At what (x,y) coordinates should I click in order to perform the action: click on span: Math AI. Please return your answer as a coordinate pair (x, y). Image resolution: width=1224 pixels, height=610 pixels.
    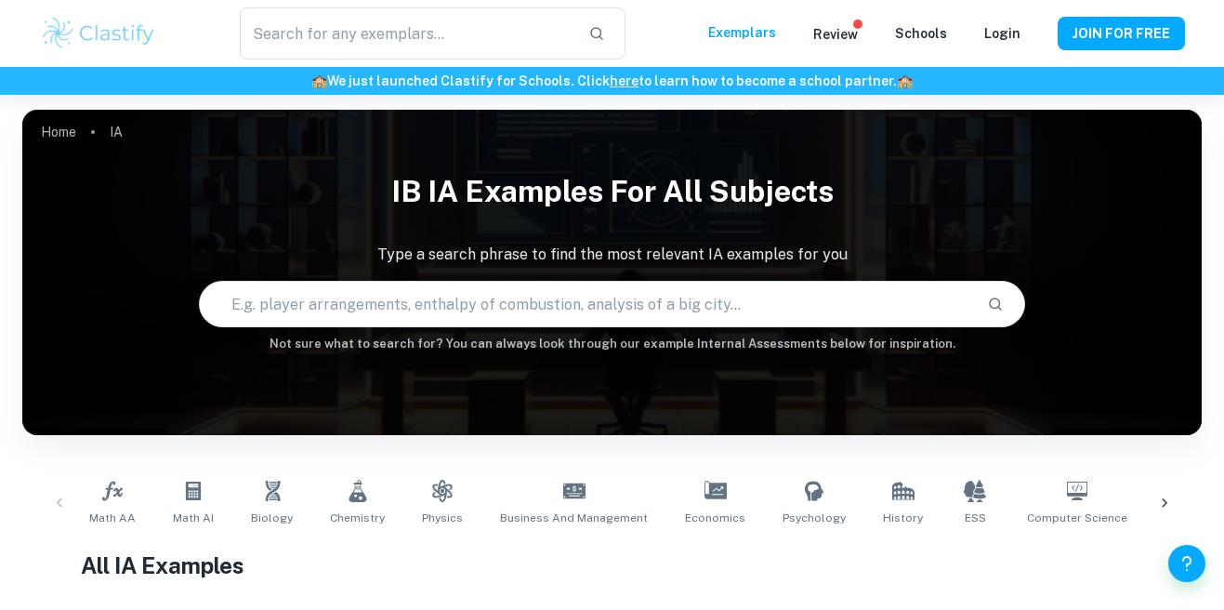
    Looking at the image, I should click on (193, 518).